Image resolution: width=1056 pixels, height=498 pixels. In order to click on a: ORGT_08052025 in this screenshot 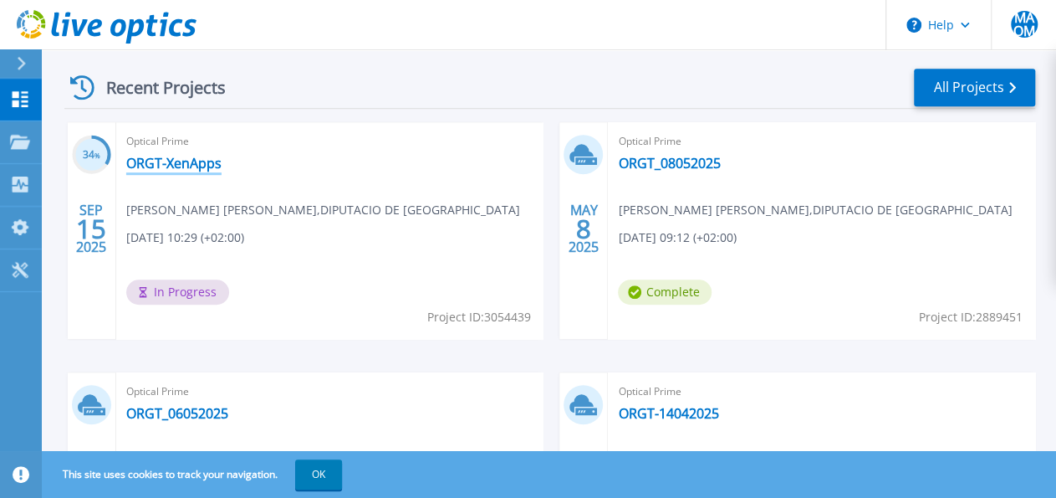, I will do `click(669, 163)`.